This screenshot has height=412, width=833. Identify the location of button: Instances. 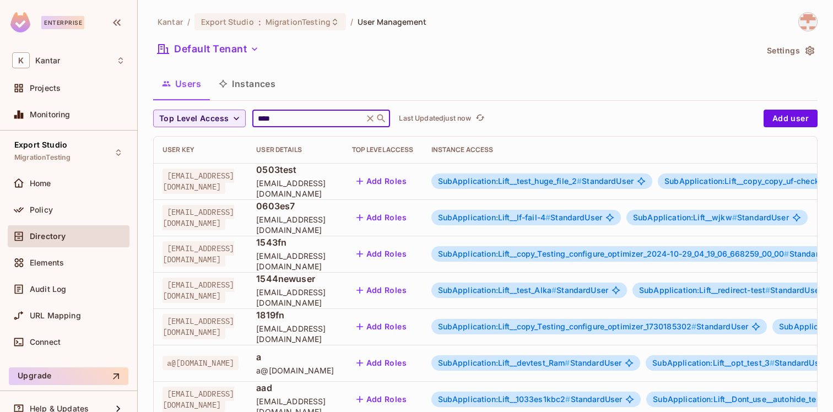
(247, 84).